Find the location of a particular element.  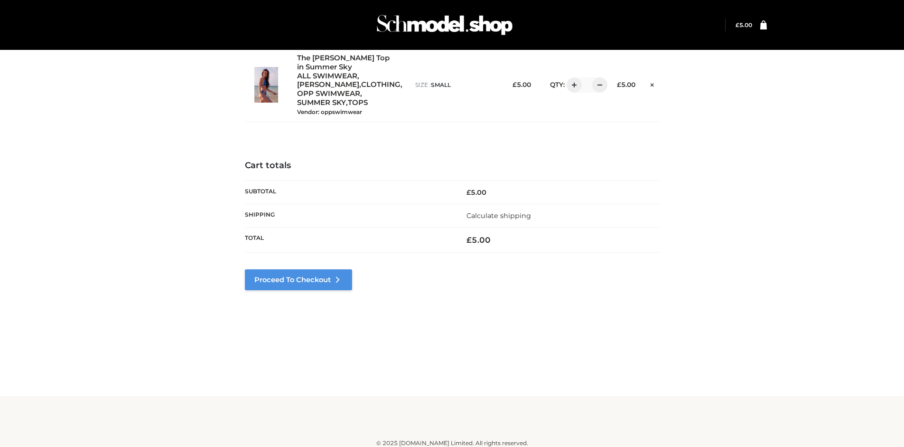

a: TOPS is located at coordinates (358, 103).